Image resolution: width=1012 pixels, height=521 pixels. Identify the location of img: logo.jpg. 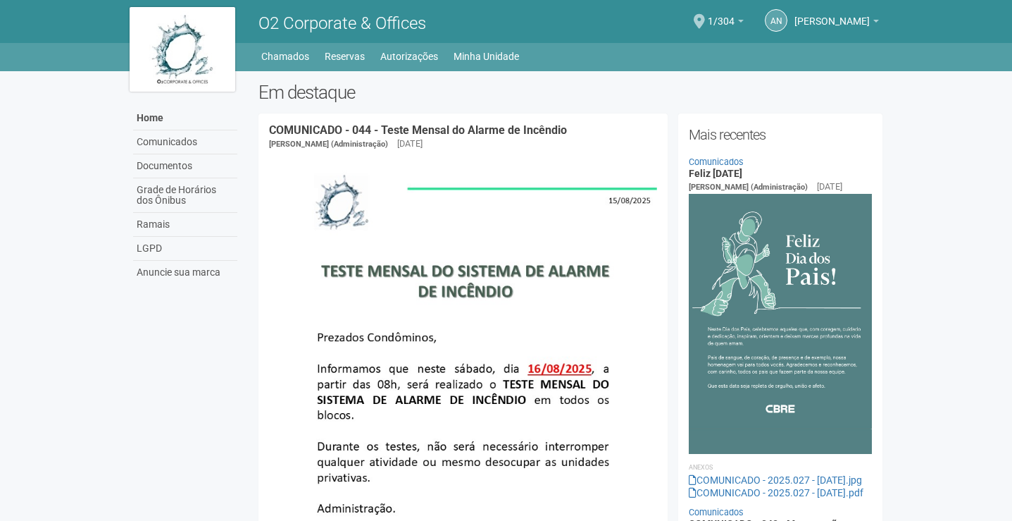
(182, 49).